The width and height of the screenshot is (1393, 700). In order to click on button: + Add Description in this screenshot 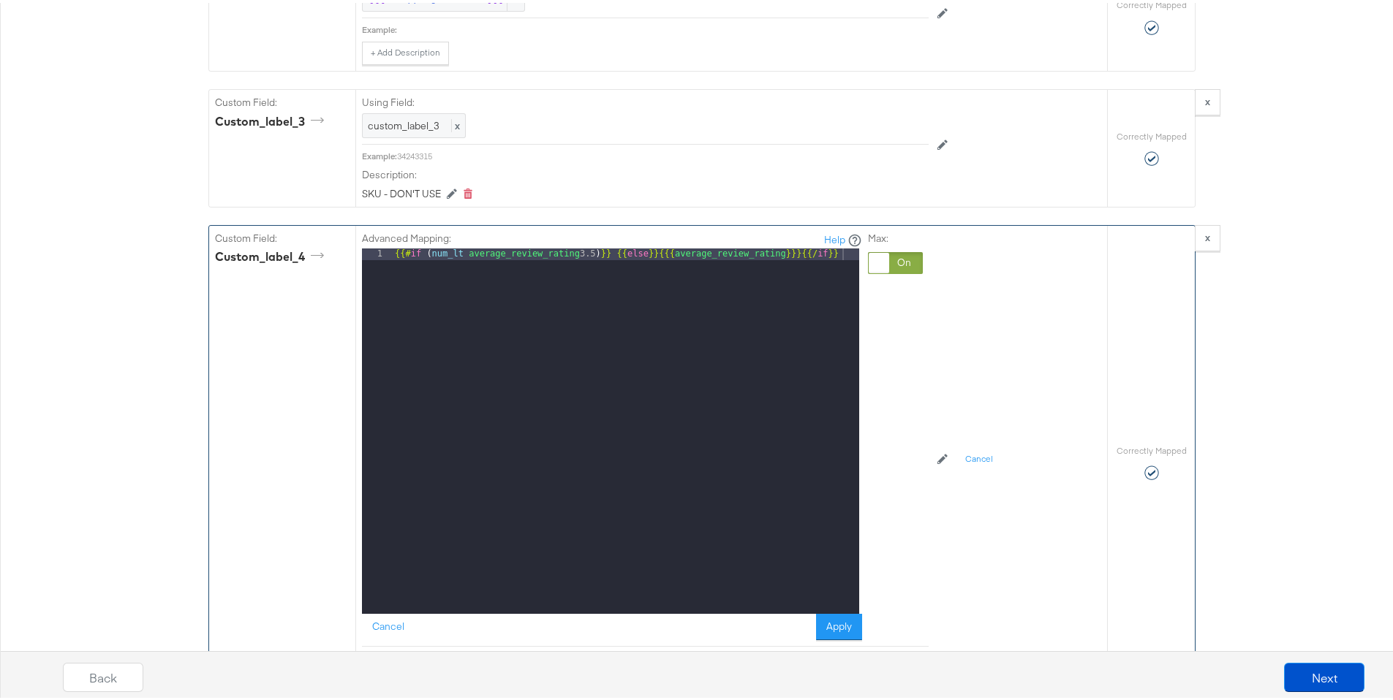, I will do `click(405, 50)`.